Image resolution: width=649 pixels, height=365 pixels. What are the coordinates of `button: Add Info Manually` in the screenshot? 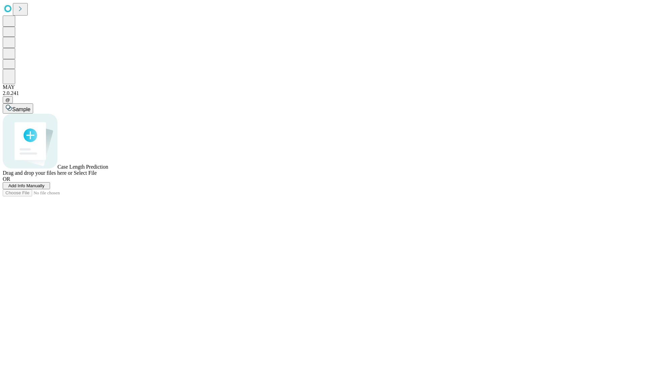 It's located at (26, 186).